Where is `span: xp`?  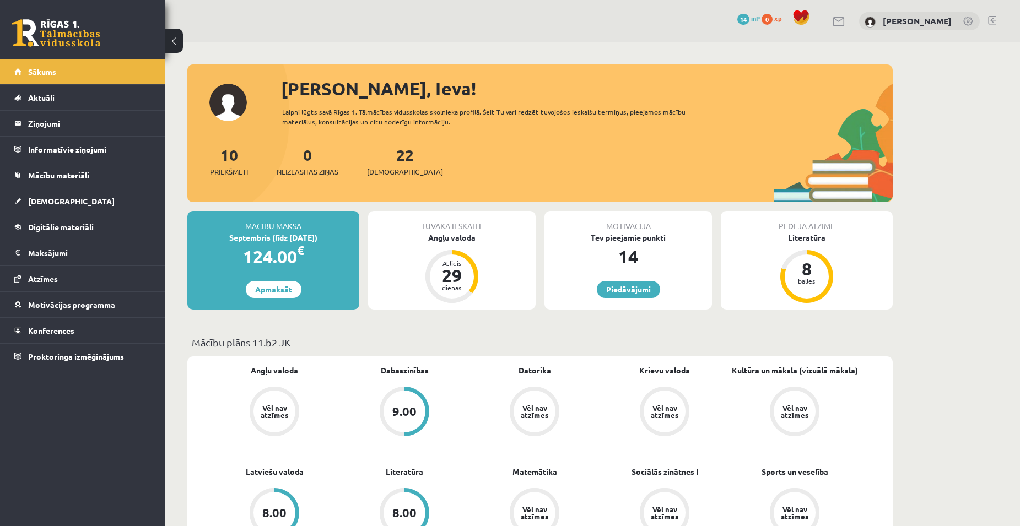 span: xp is located at coordinates (777, 18).